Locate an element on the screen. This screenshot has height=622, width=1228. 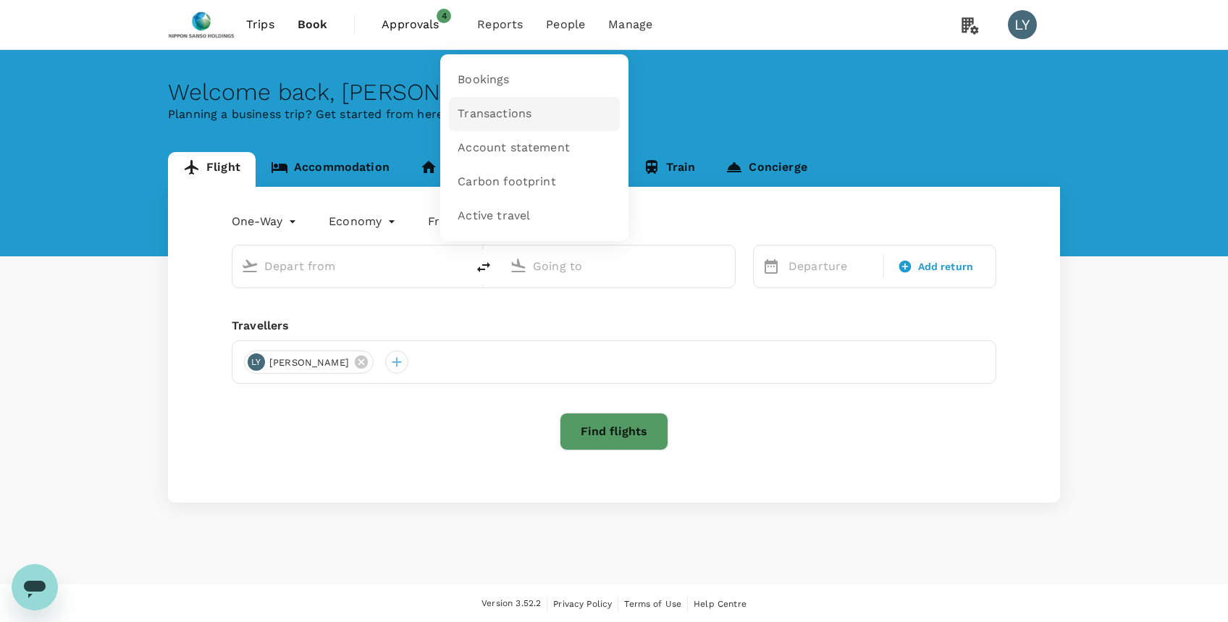
a: Transactions is located at coordinates (534, 114).